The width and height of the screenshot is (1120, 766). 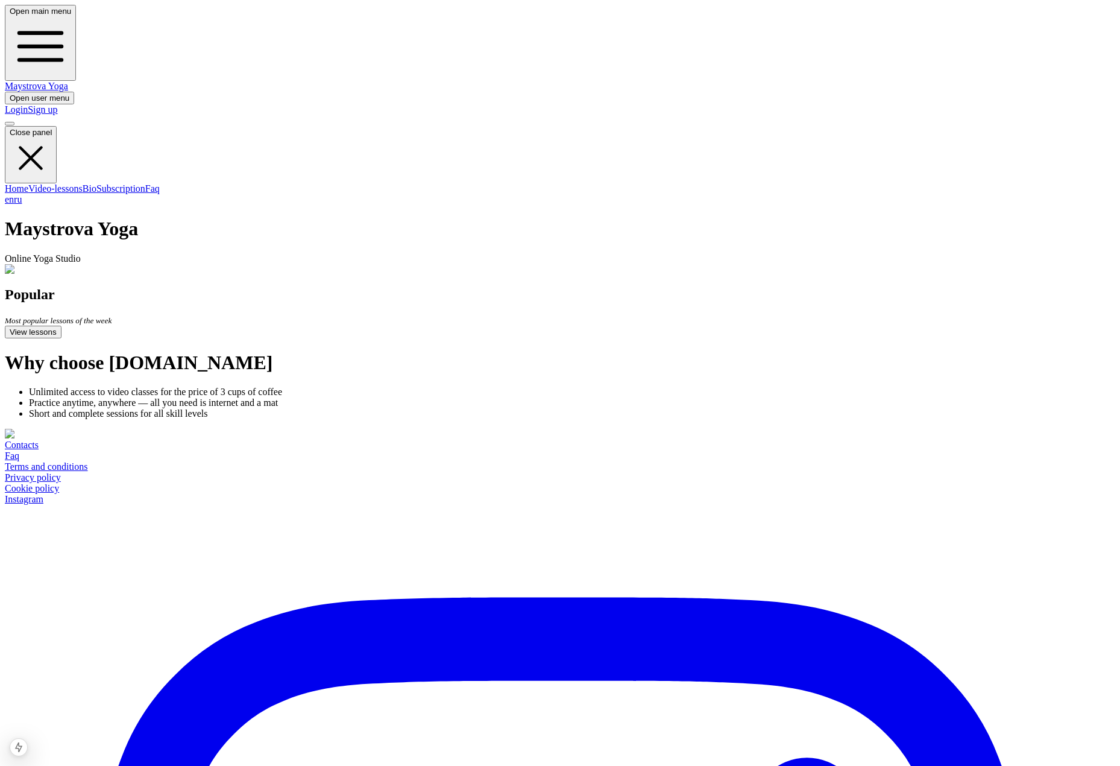 What do you see at coordinates (33, 331) in the screenshot?
I see `a: View lessons` at bounding box center [33, 331].